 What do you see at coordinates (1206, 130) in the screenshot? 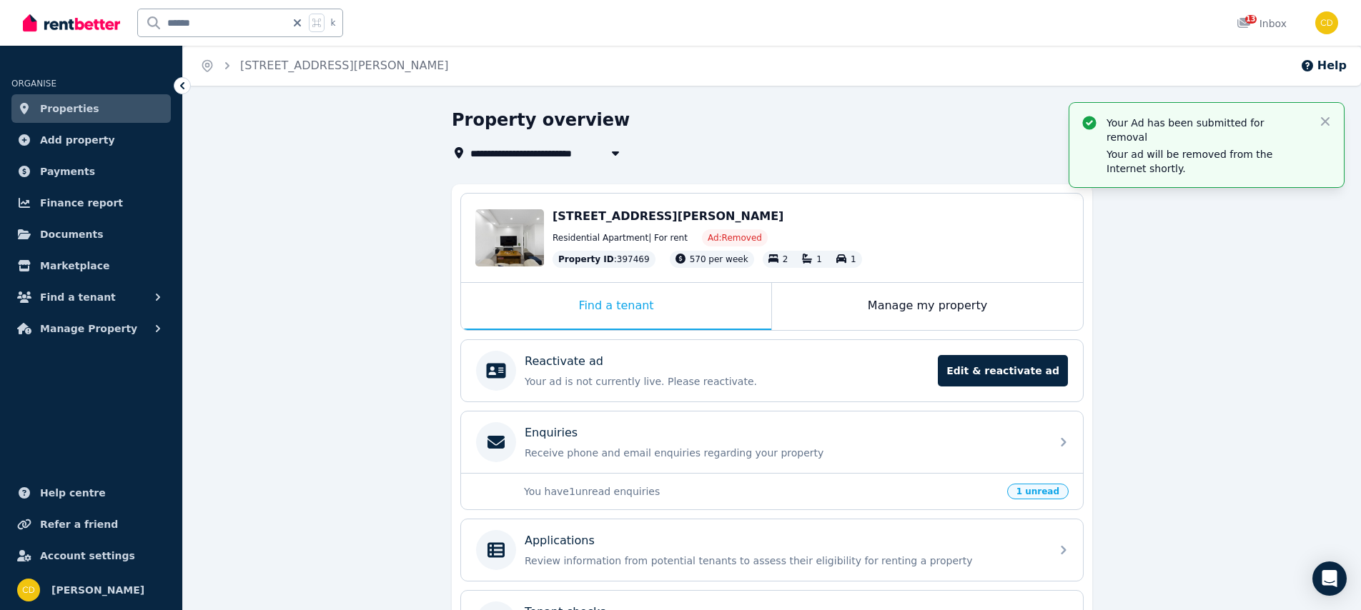
I see `p: Your Ad has been submitted for removal` at bounding box center [1206, 130].